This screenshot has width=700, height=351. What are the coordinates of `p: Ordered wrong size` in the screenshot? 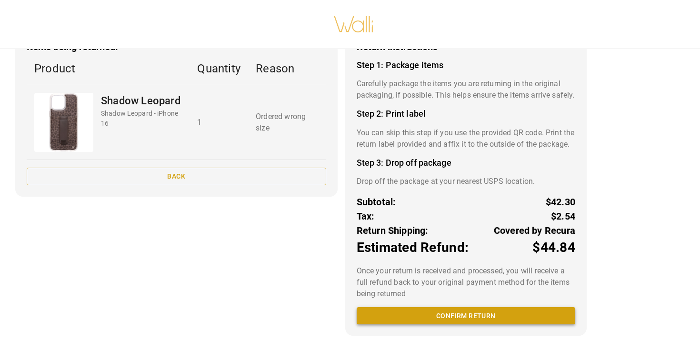 It's located at (287, 122).